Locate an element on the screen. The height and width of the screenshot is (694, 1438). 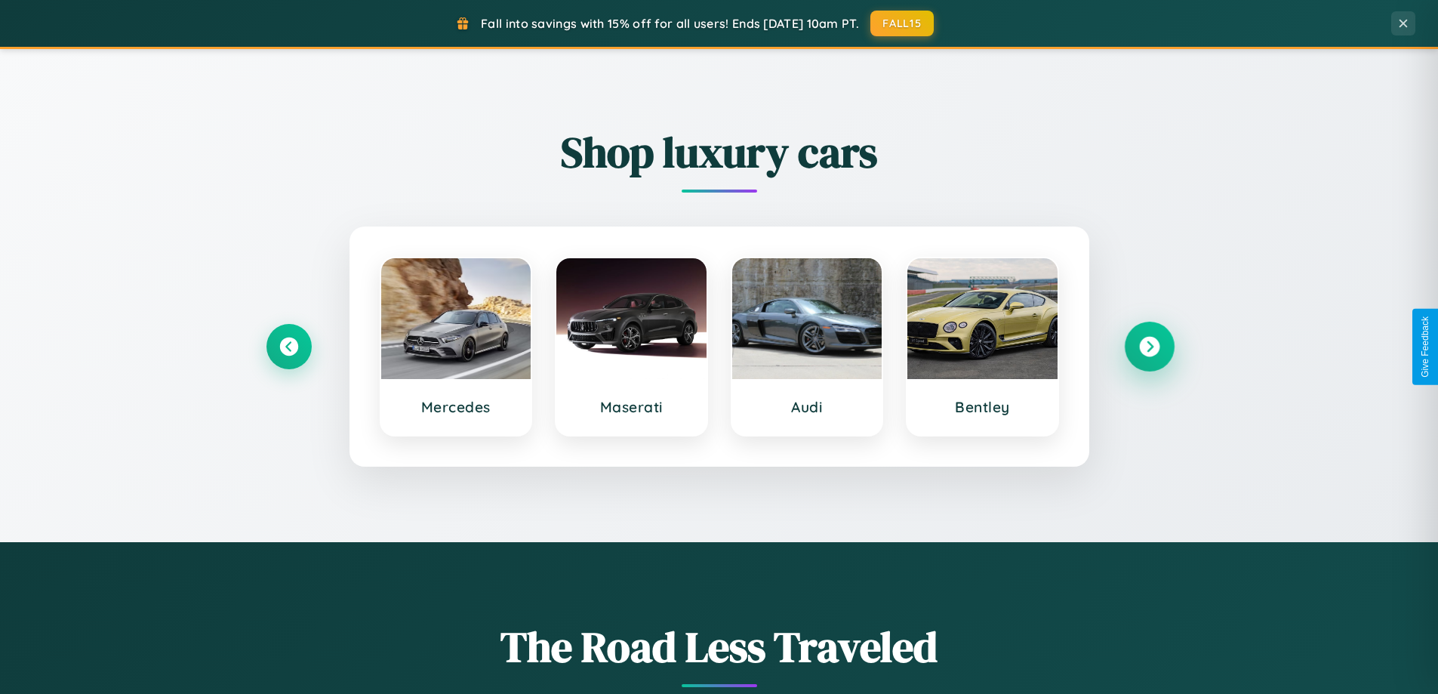
h1: The Road Less Traveled is located at coordinates (720, 646).